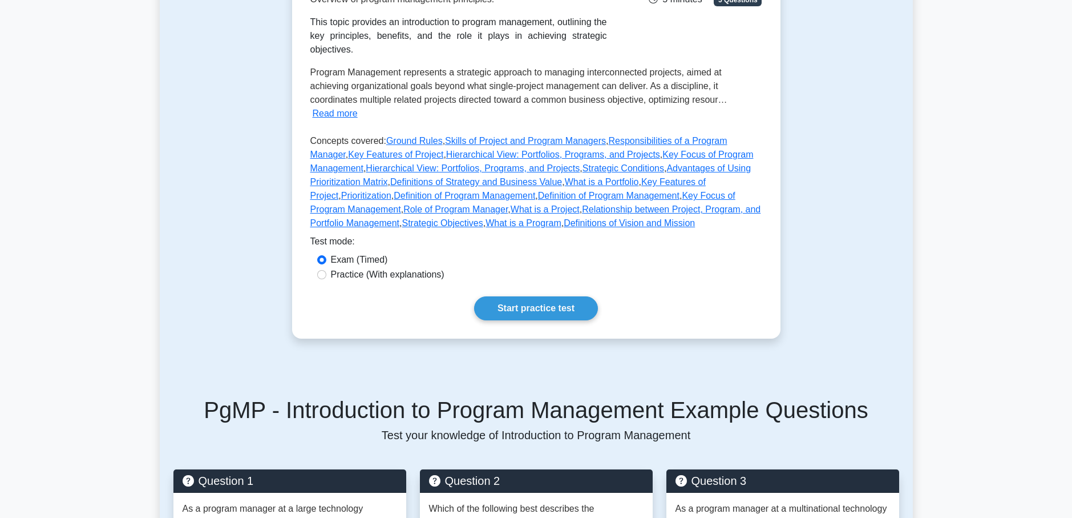  Describe the element at coordinates (360, 260) in the screenshot. I see `label: Exam (Timed)` at that location.